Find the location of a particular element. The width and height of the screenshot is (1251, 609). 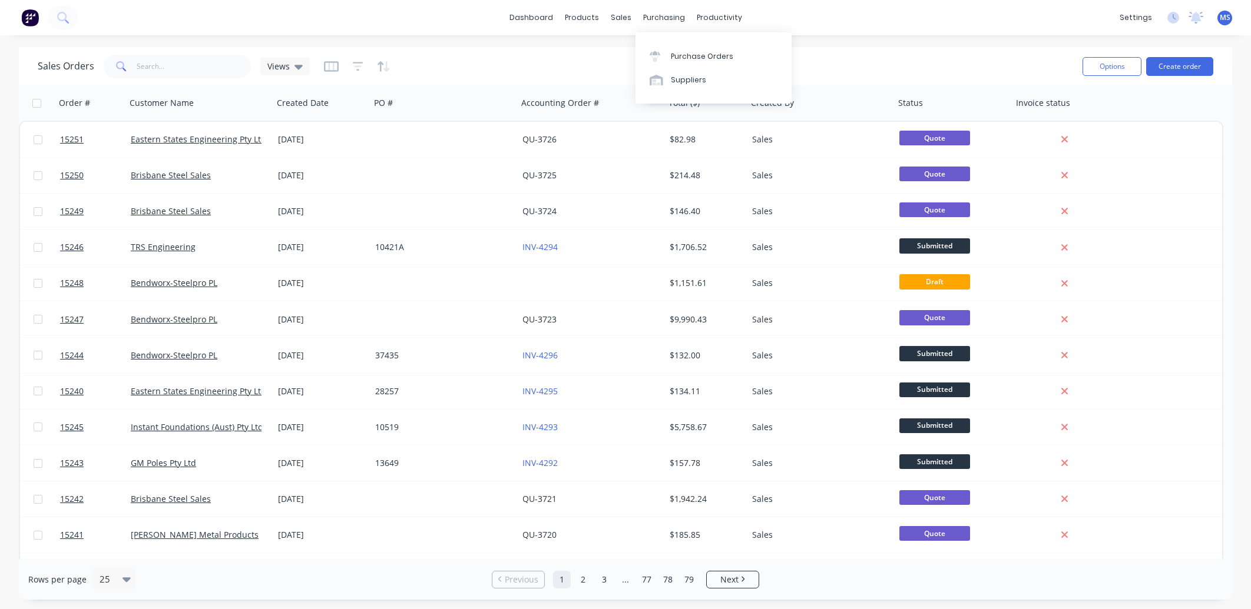

div: $82.98 is located at coordinates (704, 140).